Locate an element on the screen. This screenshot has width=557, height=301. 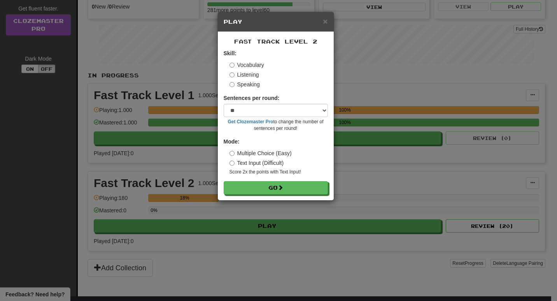
button: Close is located at coordinates (325, 21).